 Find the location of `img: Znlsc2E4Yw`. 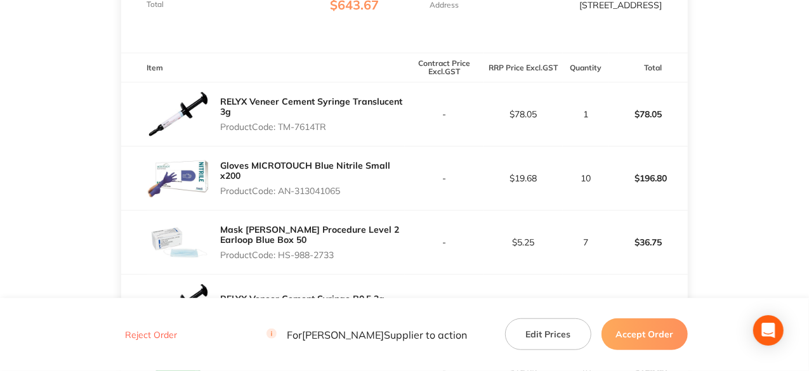

img: Znlsc2E4Yw is located at coordinates (178, 114).